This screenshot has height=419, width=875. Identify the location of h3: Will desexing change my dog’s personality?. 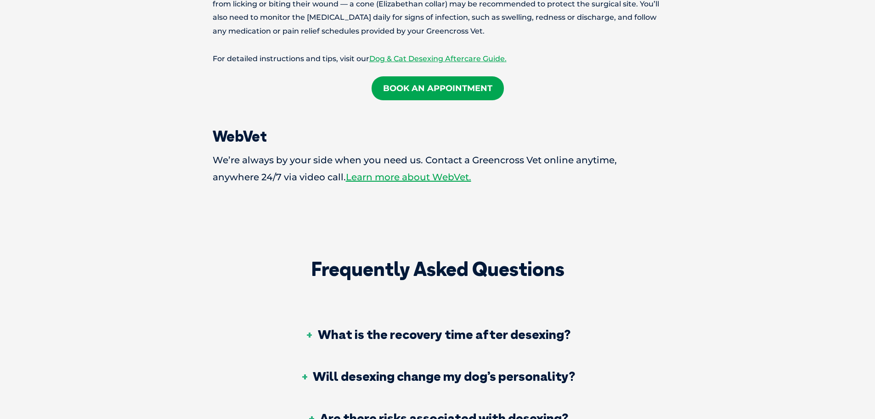
(437, 376).